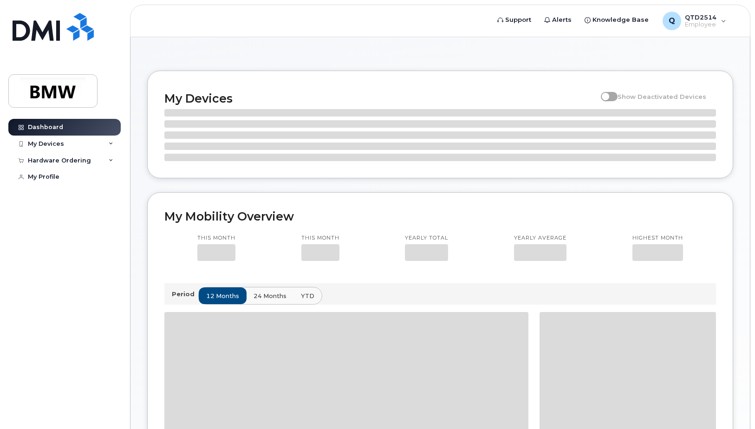  What do you see at coordinates (440, 216) in the screenshot?
I see `h2: My Mobility Overview` at bounding box center [440, 216].